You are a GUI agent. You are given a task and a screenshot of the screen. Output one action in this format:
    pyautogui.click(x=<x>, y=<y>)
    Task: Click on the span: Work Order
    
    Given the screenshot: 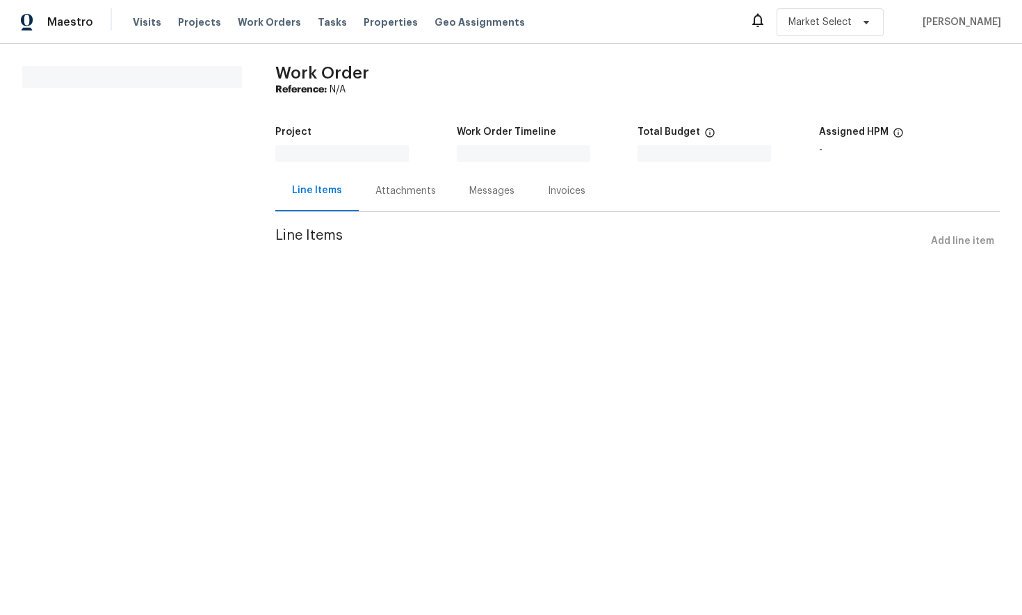 What is the action you would take?
    pyautogui.click(x=322, y=73)
    